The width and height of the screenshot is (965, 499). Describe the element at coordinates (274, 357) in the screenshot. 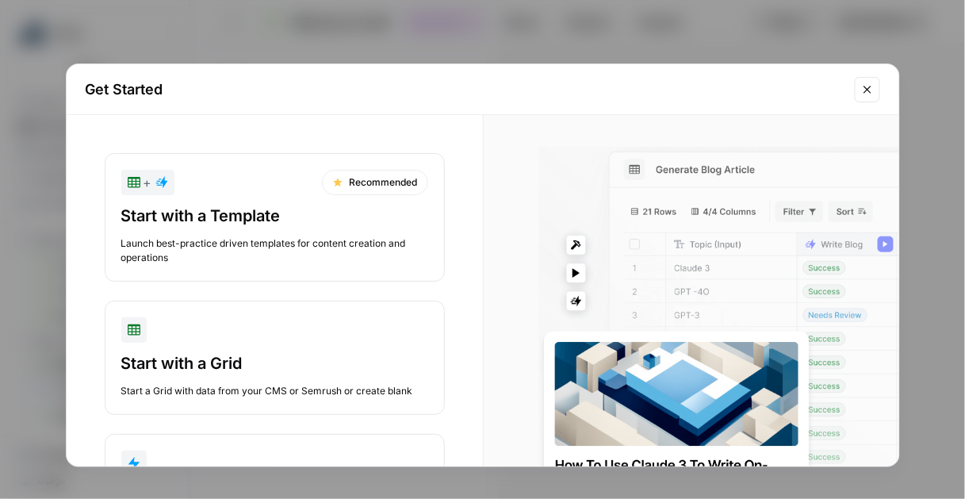

I see `button: Start with a GridStart a Grid with data from your CMS or Semrush or create blank` at that location.